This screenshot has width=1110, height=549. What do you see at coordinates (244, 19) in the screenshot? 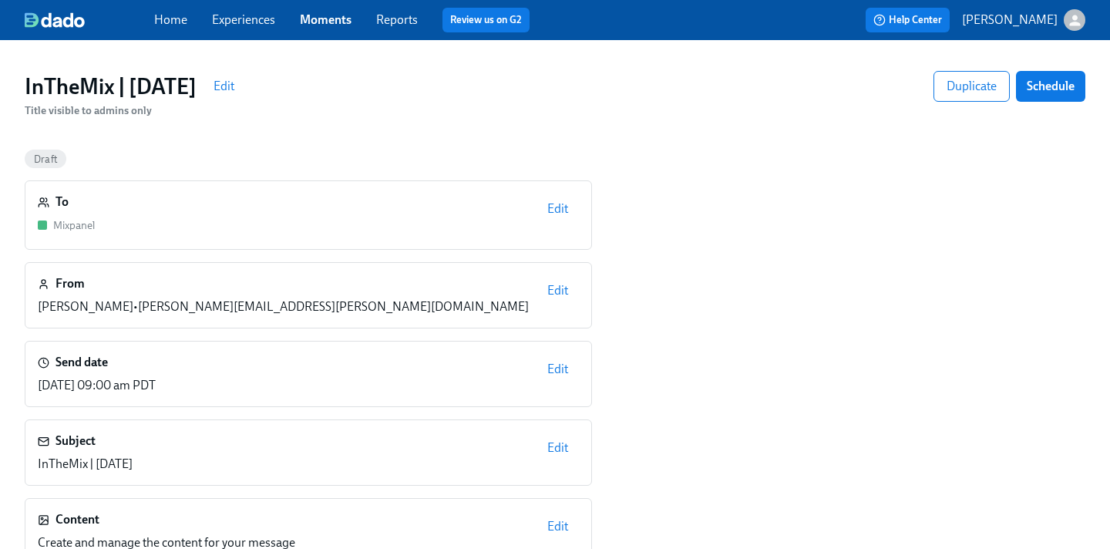
I see `a: Experiences` at bounding box center [244, 19].